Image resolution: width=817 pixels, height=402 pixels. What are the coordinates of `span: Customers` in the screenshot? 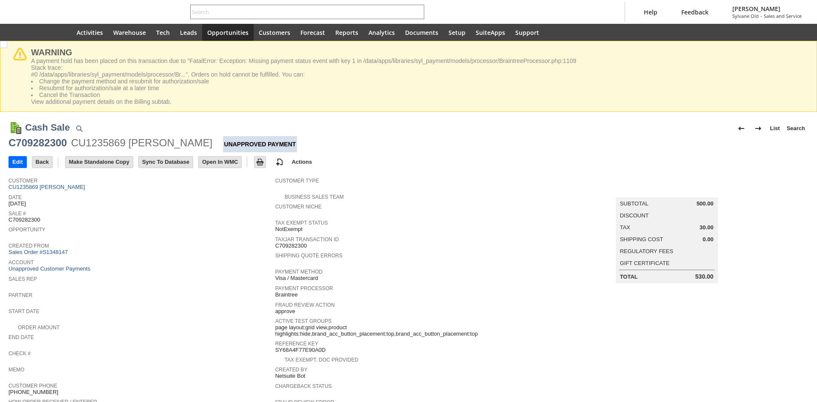 It's located at (275, 32).